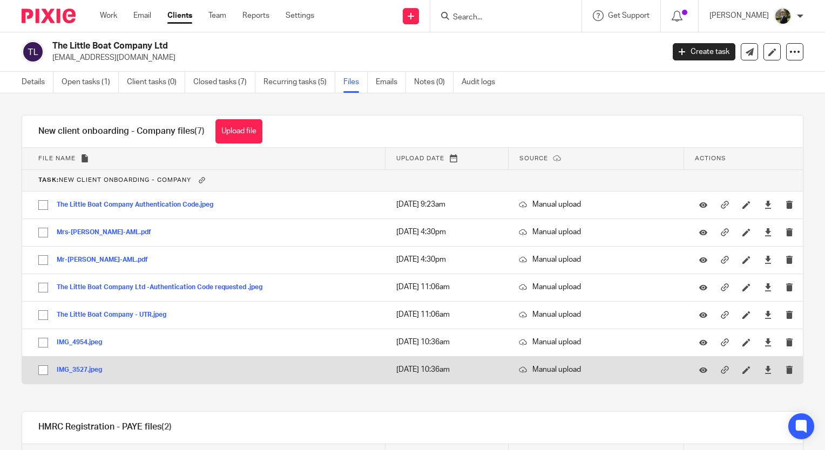 Image resolution: width=825 pixels, height=450 pixels. Describe the element at coordinates (49, 16) in the screenshot. I see `img: Pixie` at that location.